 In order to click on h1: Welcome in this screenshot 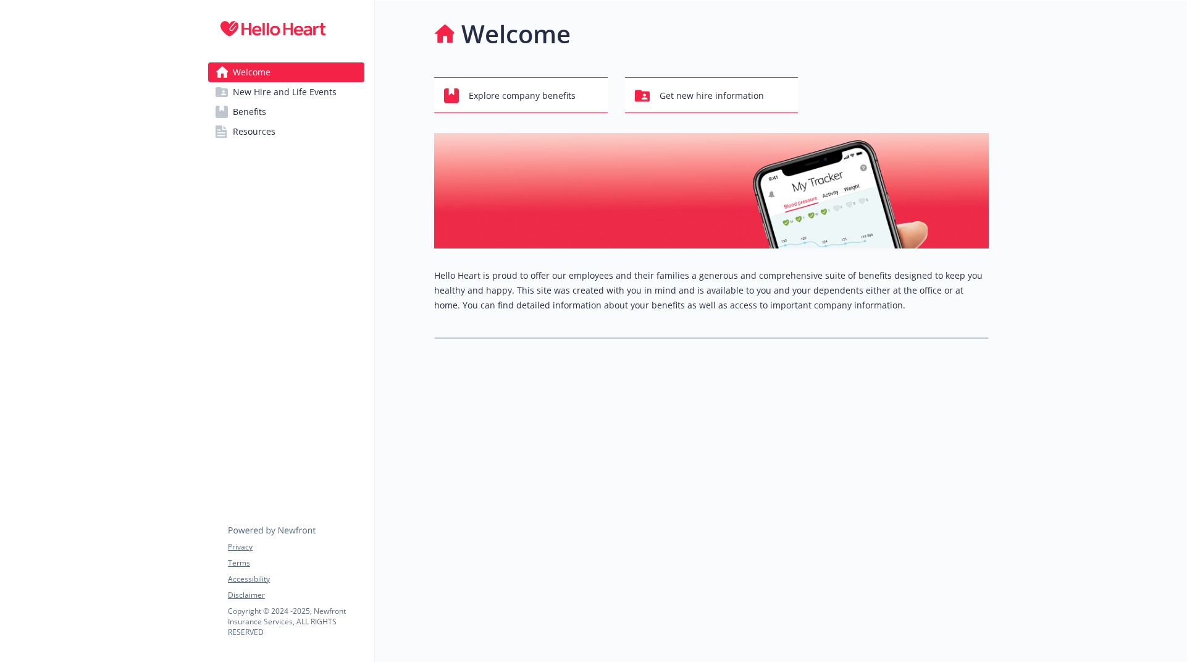, I will do `click(516, 34)`.